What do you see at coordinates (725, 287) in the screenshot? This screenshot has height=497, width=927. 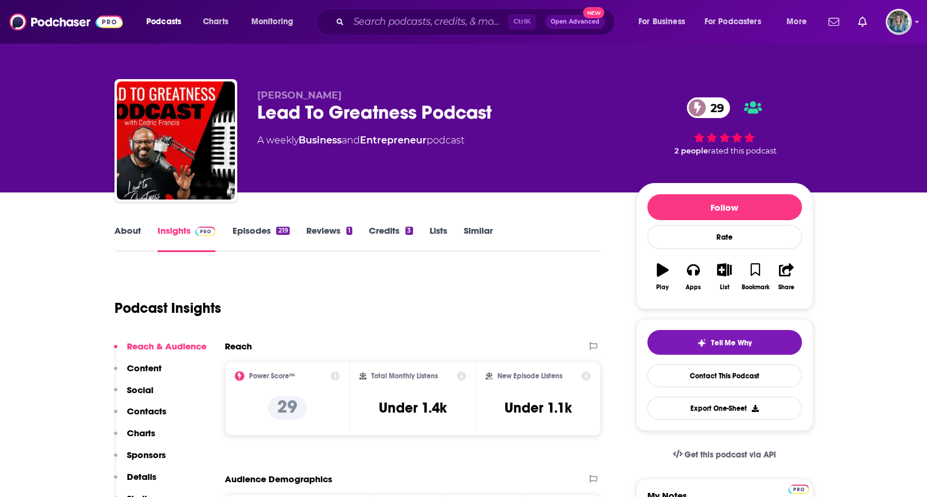 I see `div: List` at bounding box center [725, 287].